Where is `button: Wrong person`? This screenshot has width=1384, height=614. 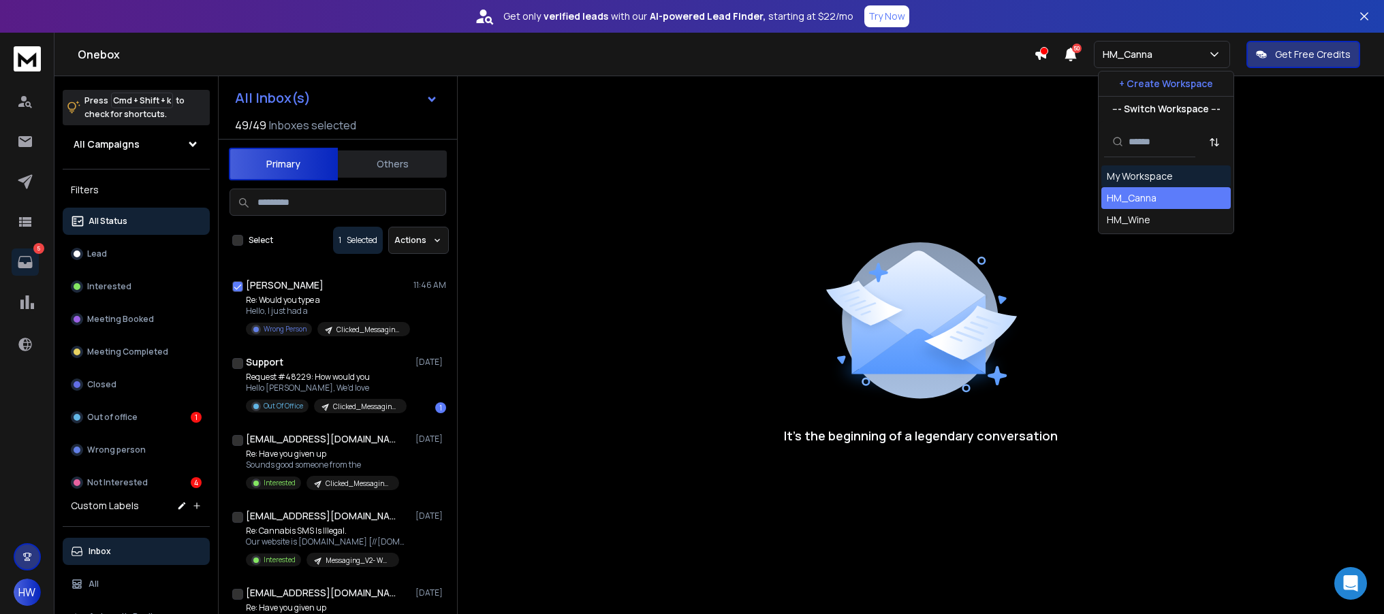 button: Wrong person is located at coordinates (136, 450).